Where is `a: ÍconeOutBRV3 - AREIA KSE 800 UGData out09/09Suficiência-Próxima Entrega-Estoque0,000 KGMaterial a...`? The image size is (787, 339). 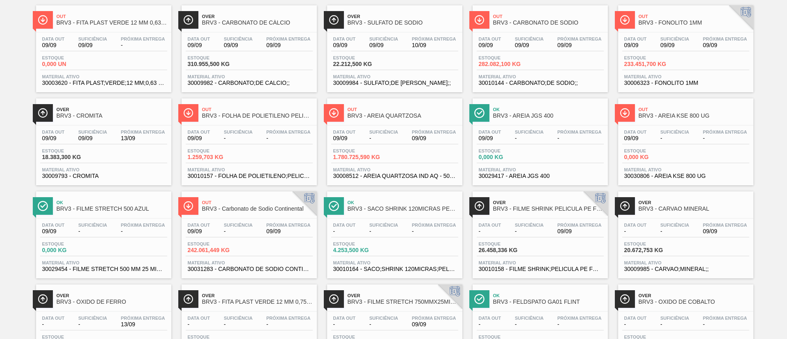 a: ÍconeOutBRV3 - AREIA KSE 800 UGData out09/09Suficiência-Próxima Entrega-Estoque0,000 KGMaterial a... is located at coordinates (685, 139).